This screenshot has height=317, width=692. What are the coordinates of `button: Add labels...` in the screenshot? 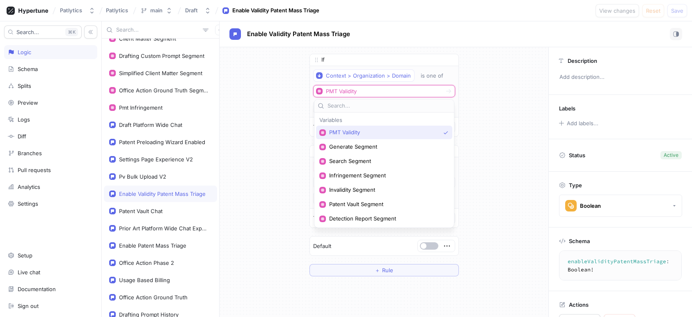 It's located at (578, 123).